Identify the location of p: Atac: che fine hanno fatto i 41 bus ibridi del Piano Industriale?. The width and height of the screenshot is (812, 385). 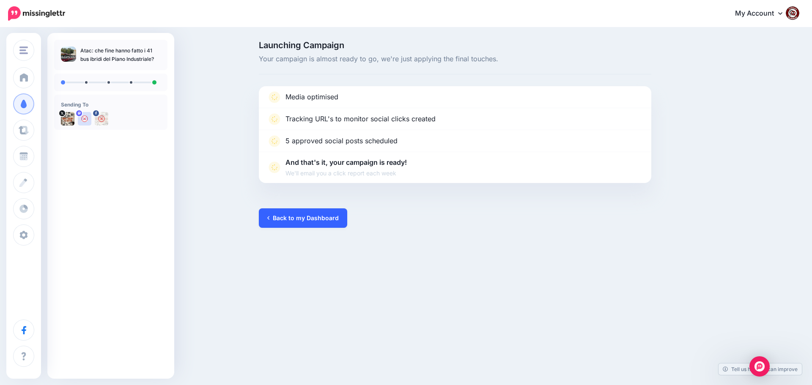
(121, 55).